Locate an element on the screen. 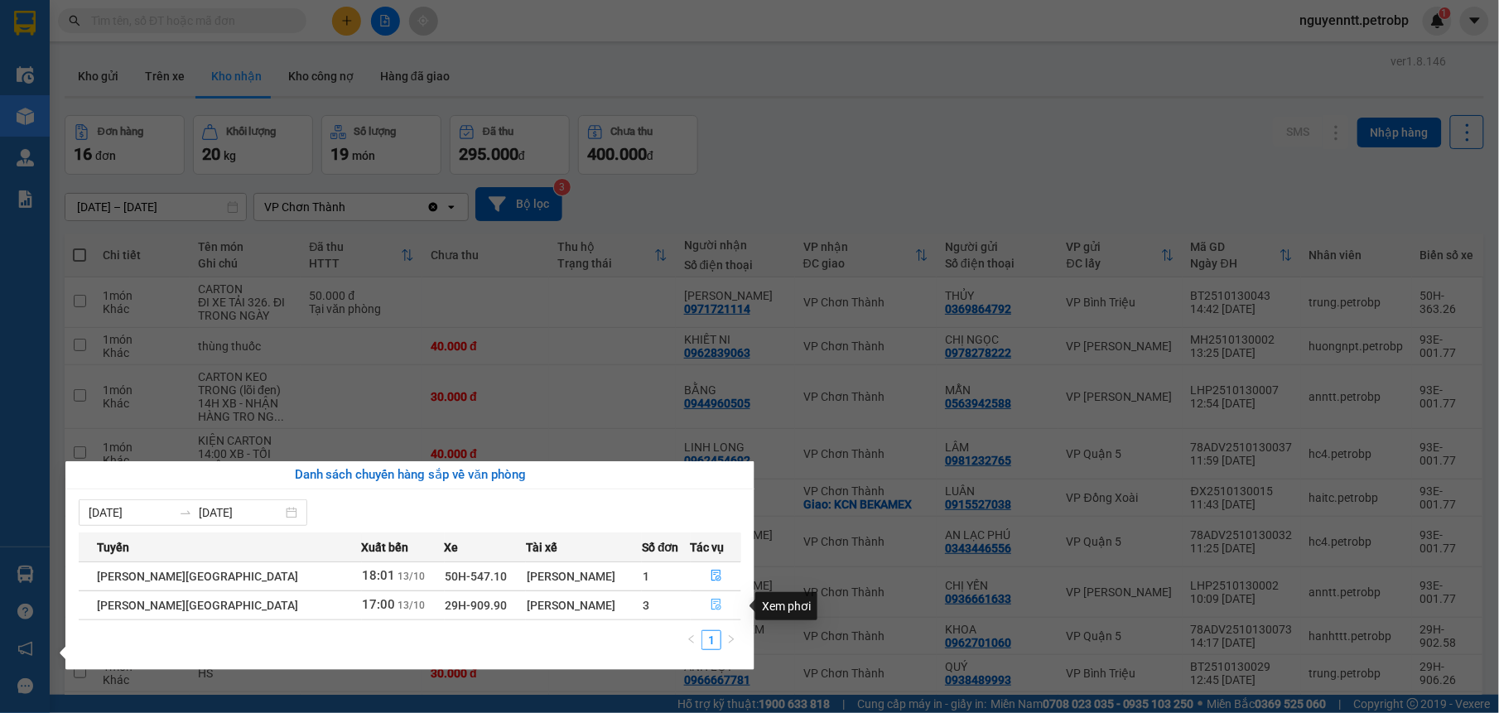  span: to is located at coordinates (186, 513).